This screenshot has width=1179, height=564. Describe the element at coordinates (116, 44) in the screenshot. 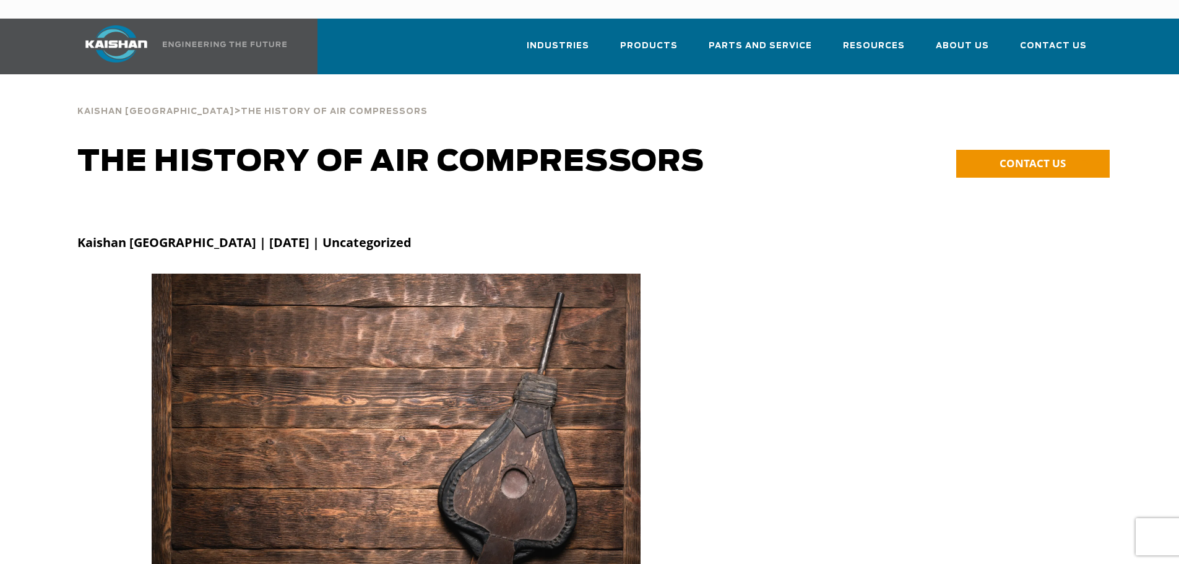

I see `img: kaishan logo` at that location.